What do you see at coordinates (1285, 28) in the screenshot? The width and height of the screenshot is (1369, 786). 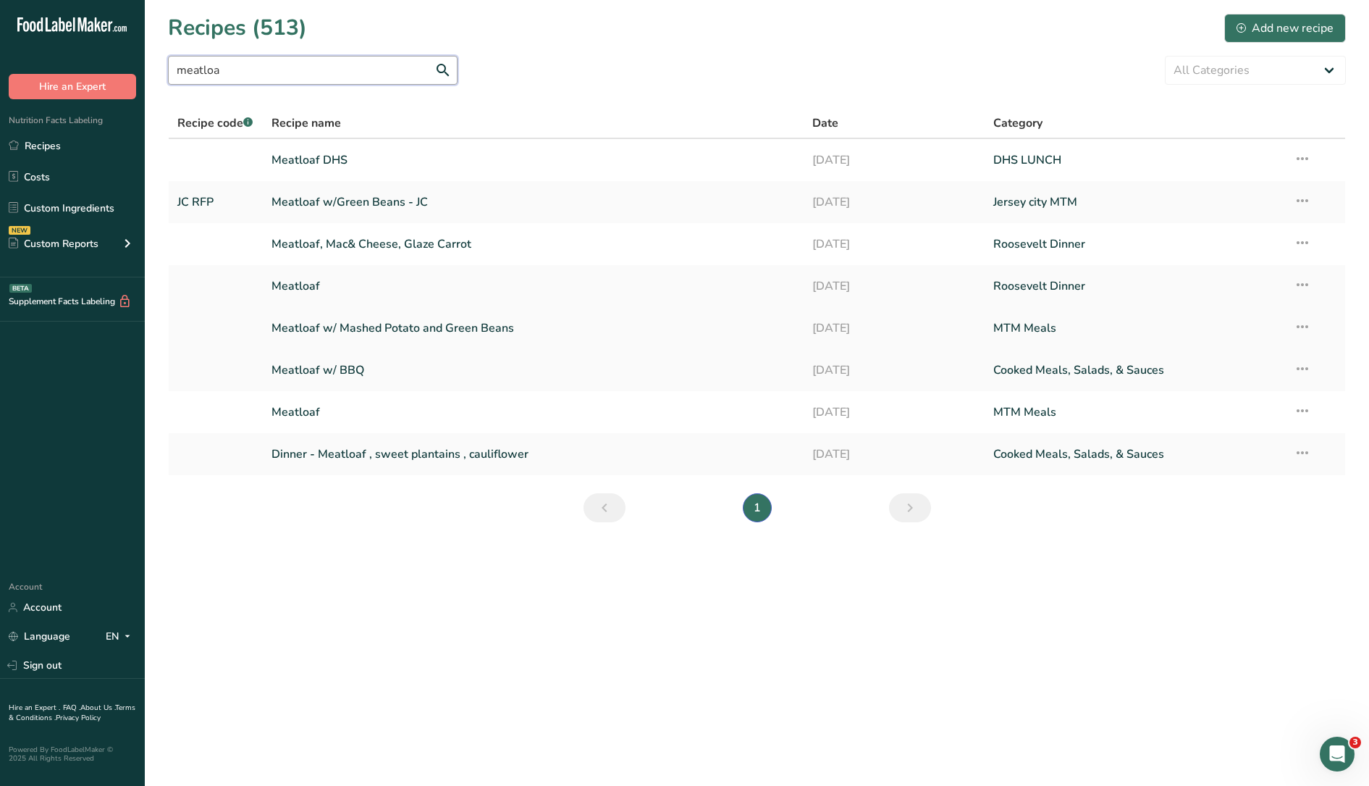 I see `button: Add new recipe` at bounding box center [1285, 28].